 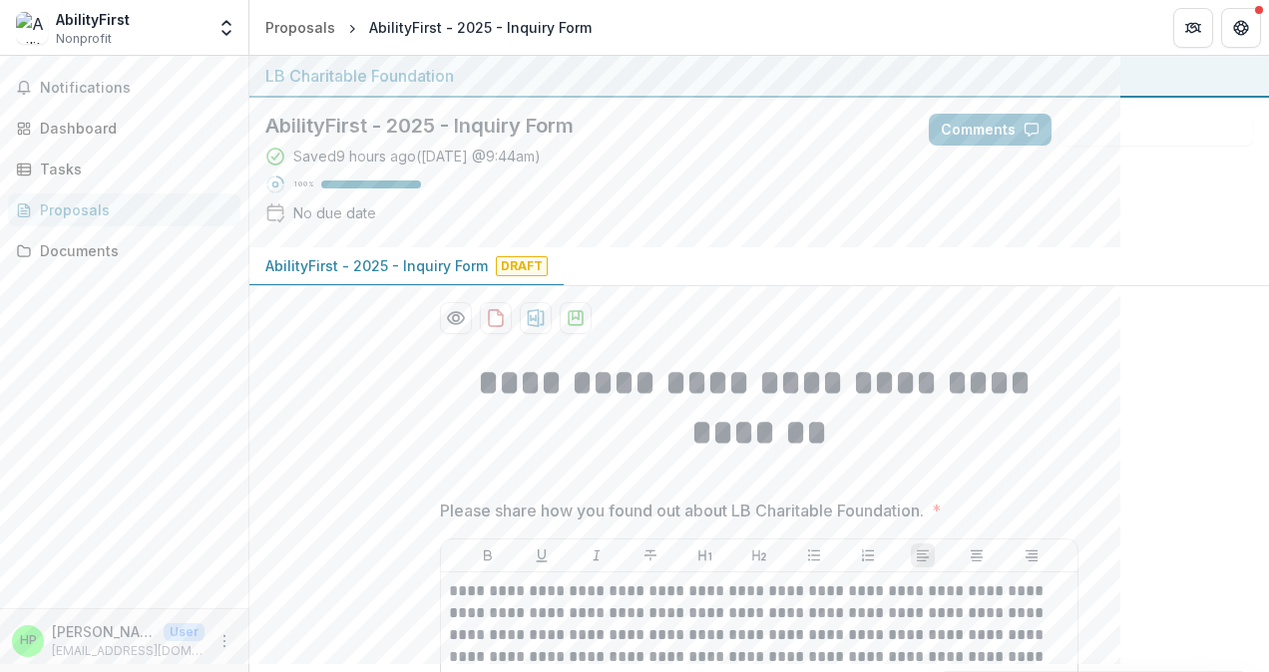 I want to click on button: Preview e2c84cf7-93e9-477d-8e65-273fd0396890-0.pdf, so click(x=456, y=318).